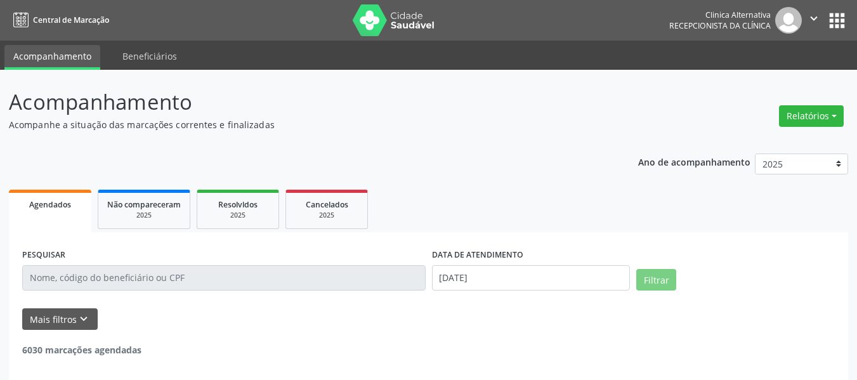  I want to click on span: Resolvidos, so click(238, 204).